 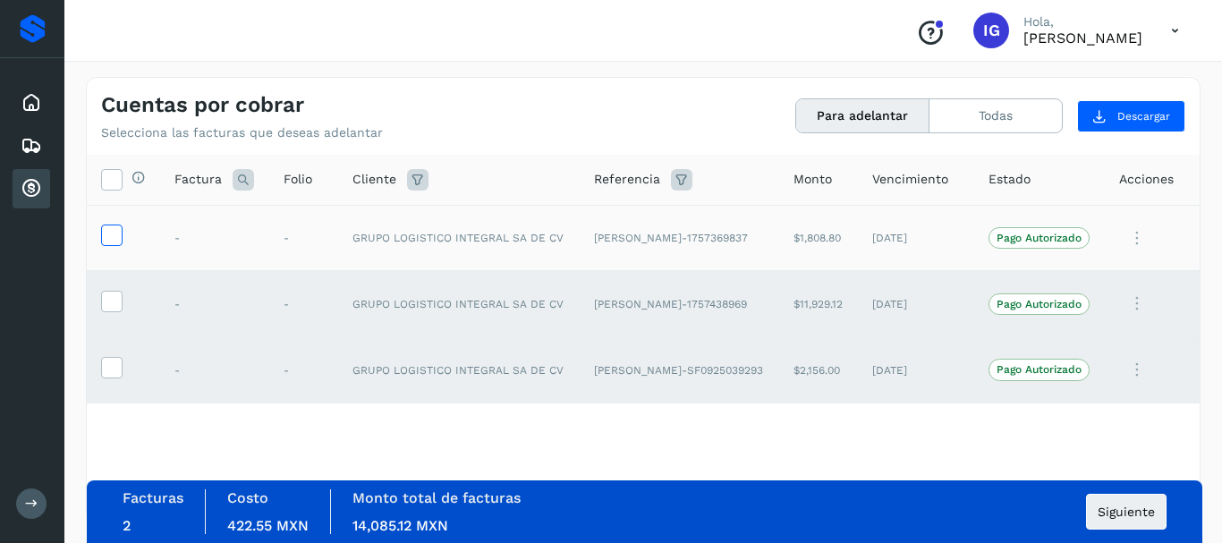 I want to click on td: $2,156.00, so click(x=819, y=370).